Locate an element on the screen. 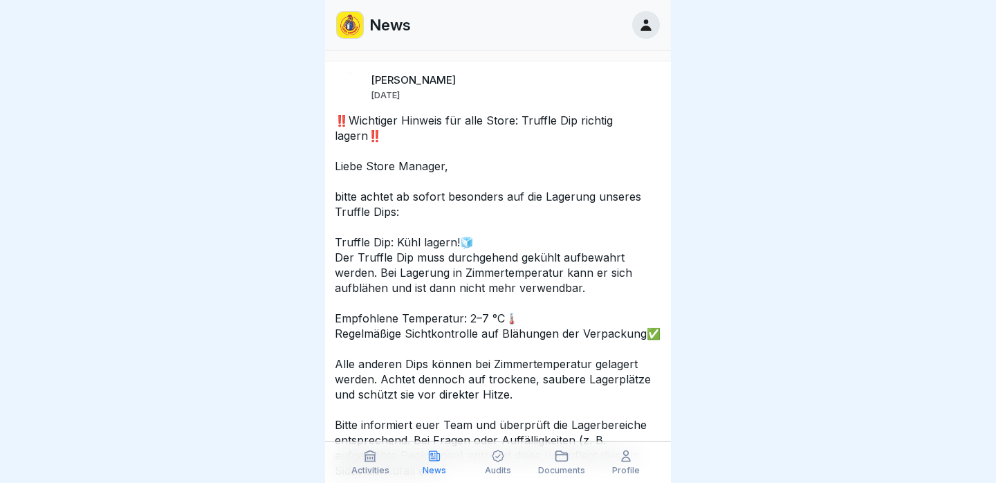 The height and width of the screenshot is (483, 996). p: Activities is located at coordinates (370, 470).